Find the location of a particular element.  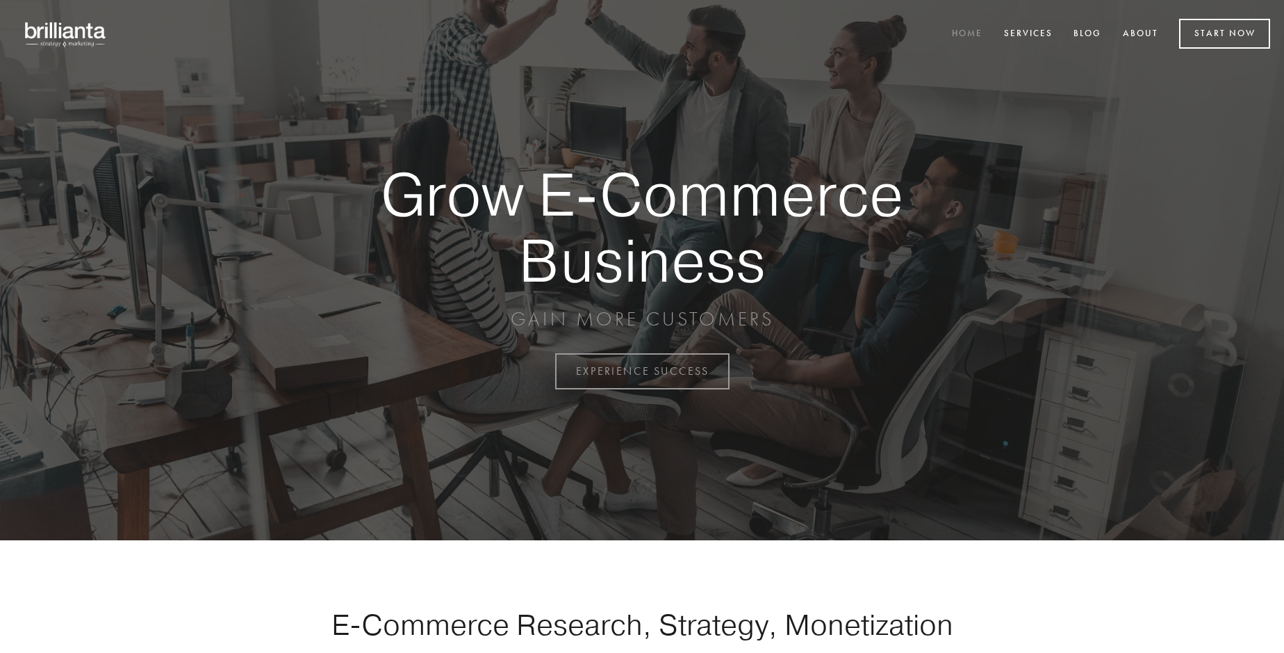

img: brillianta - research, strategy, marketing is located at coordinates (66, 34).